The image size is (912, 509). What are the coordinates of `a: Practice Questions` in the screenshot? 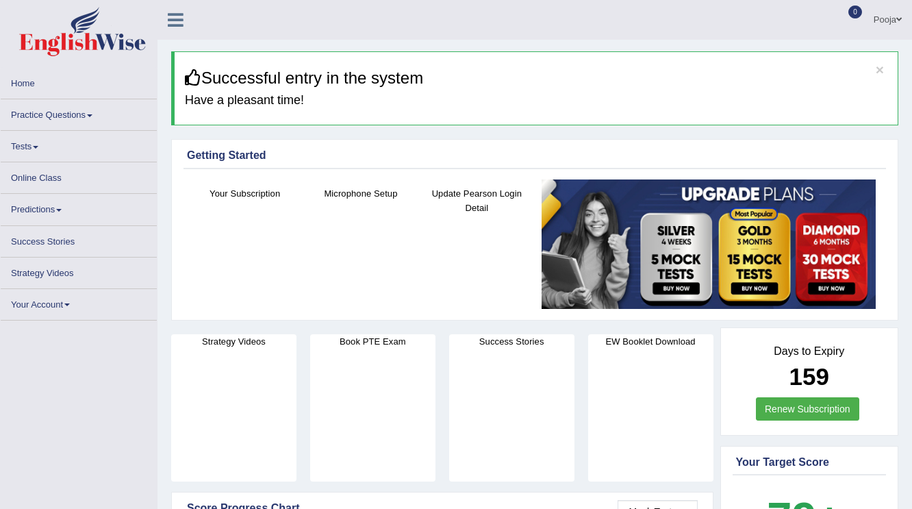 It's located at (79, 112).